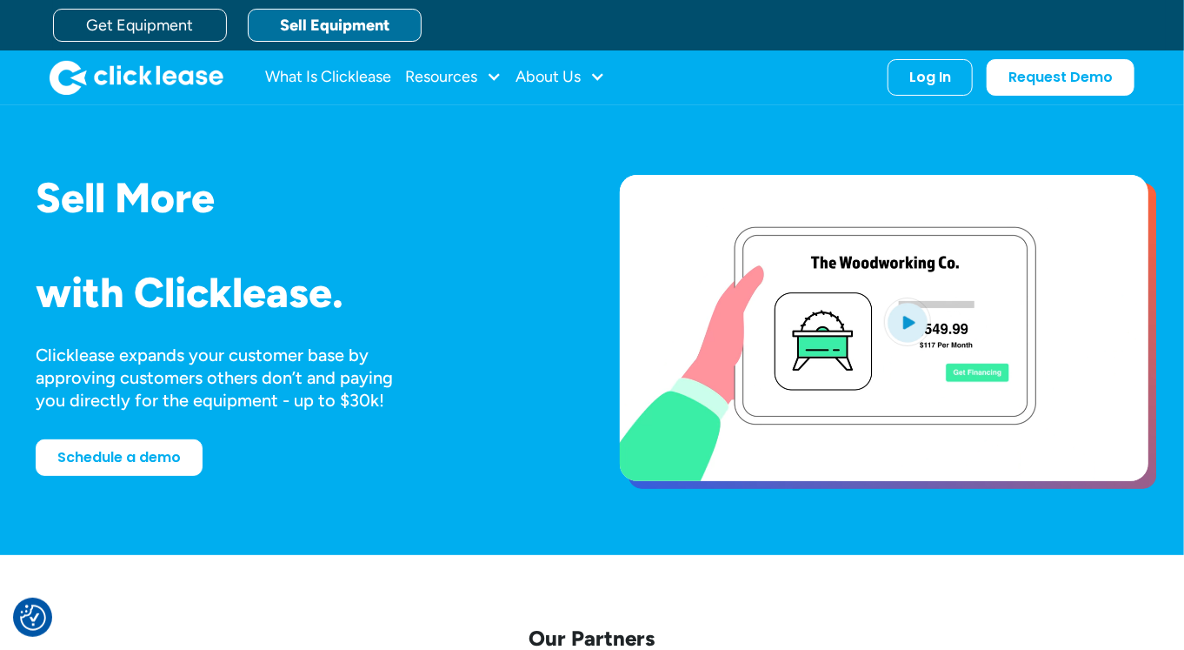  What do you see at coordinates (908, 322) in the screenshot?
I see `img: Blue play button logo on a light blue circular background` at bounding box center [908, 322].